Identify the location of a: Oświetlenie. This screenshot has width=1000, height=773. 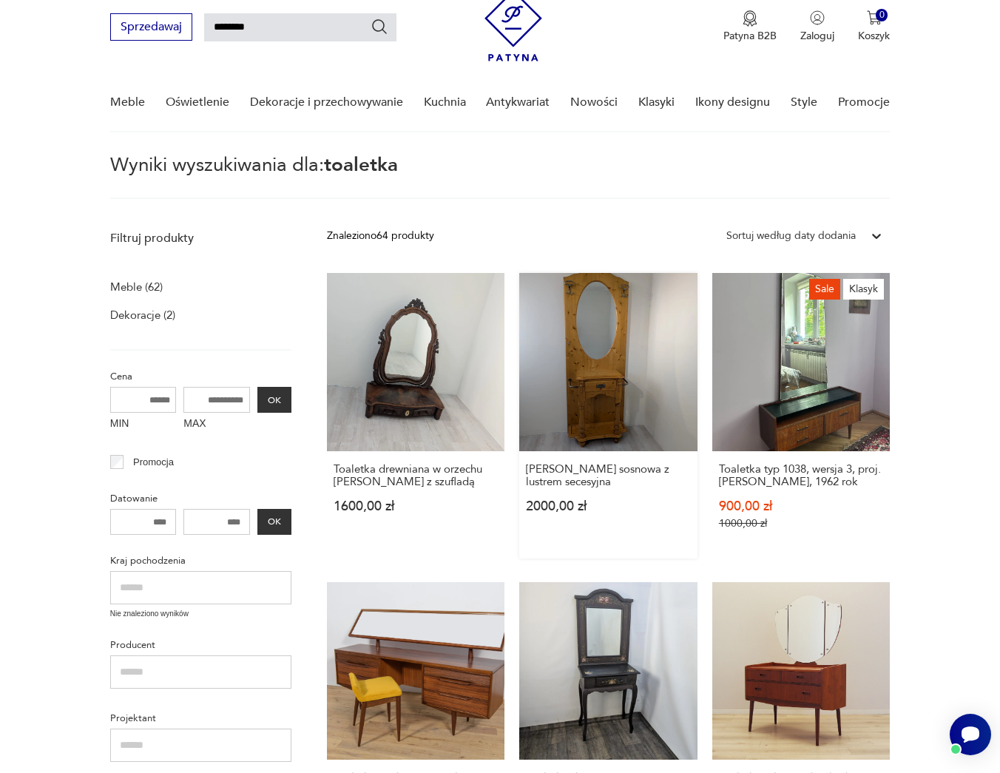
(198, 102).